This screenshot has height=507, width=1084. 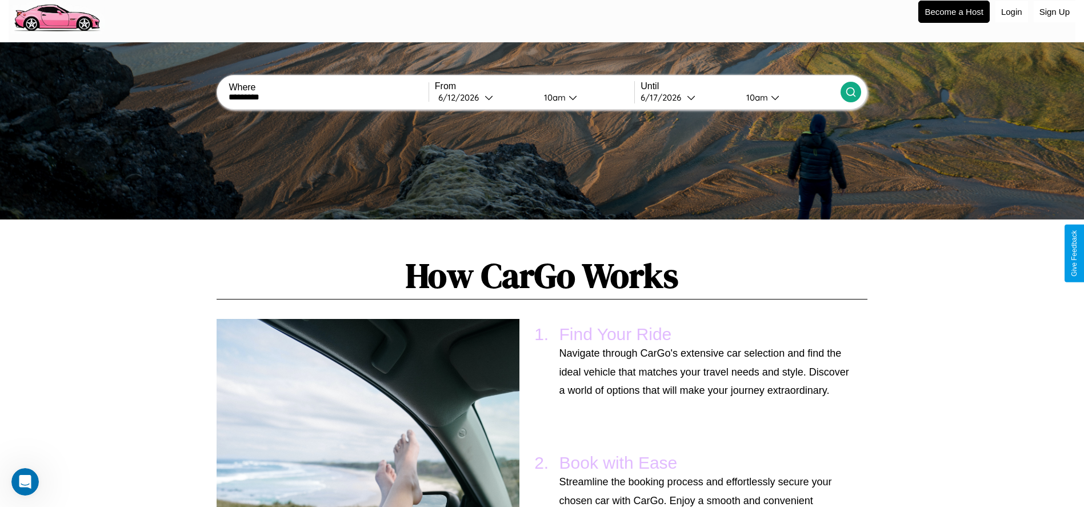 I want to click on button: Sign Up, so click(x=1054, y=11).